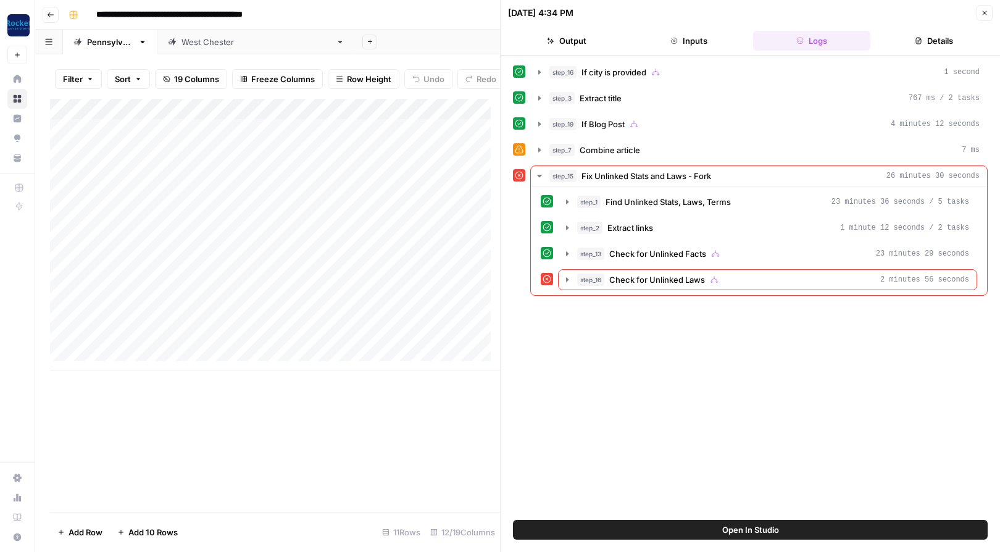  Describe the element at coordinates (601, 98) in the screenshot. I see `span: Extract title` at that location.